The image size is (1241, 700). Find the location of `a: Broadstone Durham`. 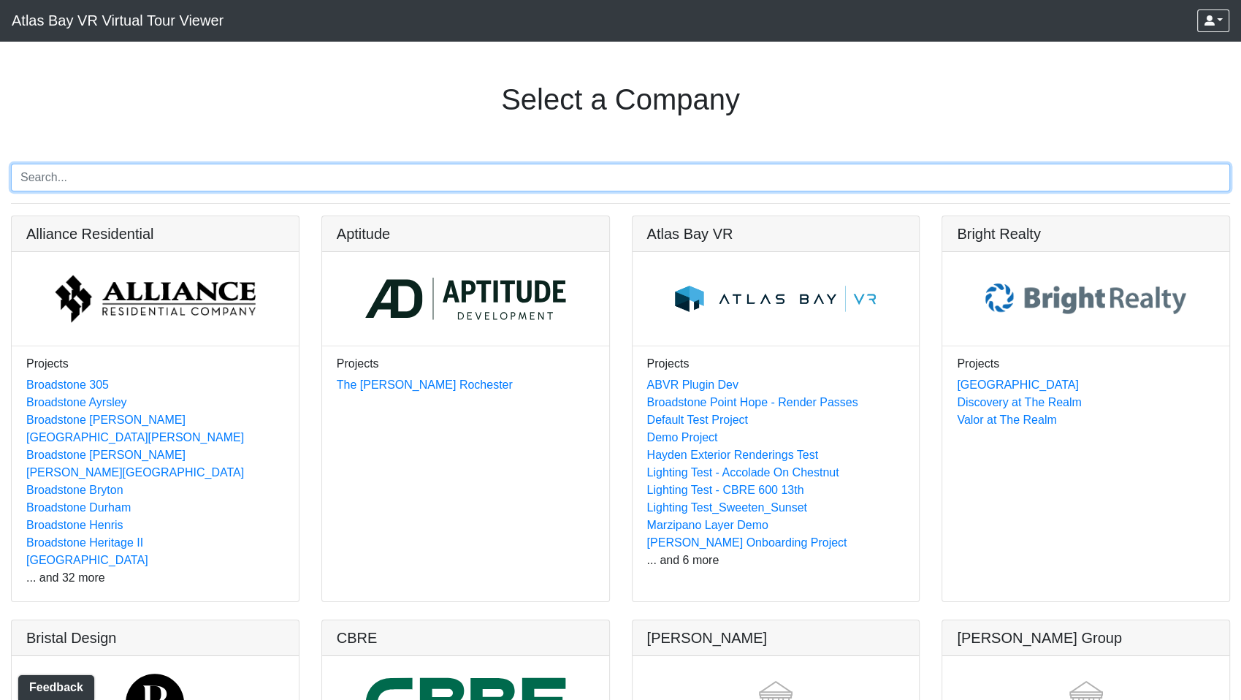

a: Broadstone Durham is located at coordinates (78, 507).